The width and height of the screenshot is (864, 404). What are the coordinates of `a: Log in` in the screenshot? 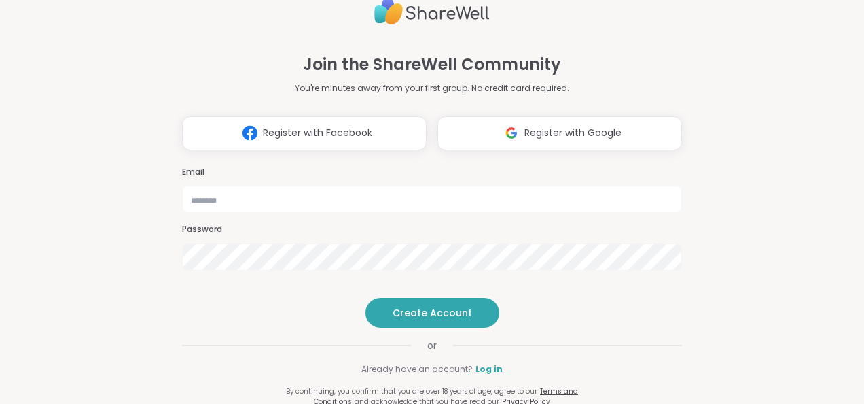 It's located at (489, 369).